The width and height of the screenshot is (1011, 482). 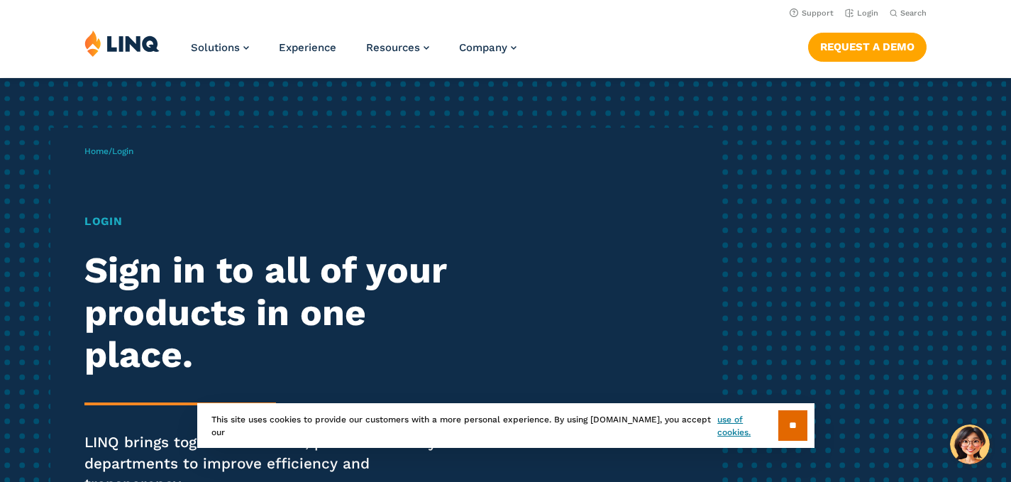 I want to click on span: Company, so click(x=483, y=48).